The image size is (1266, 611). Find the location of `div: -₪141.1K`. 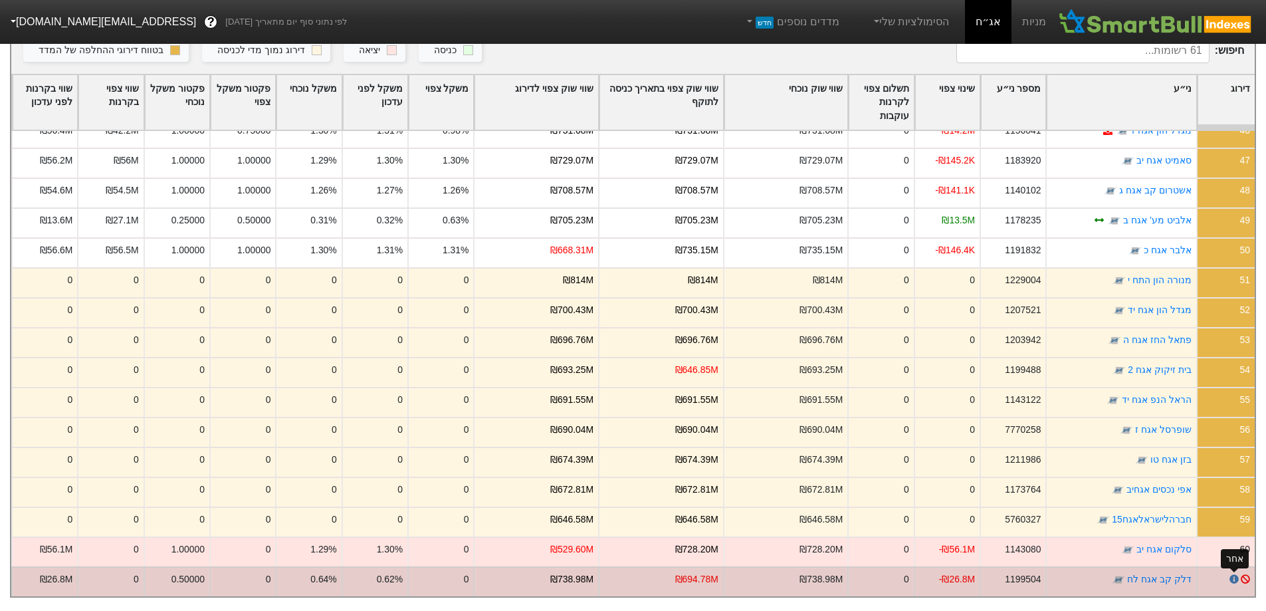

div: -₪141.1K is located at coordinates (955, 190).